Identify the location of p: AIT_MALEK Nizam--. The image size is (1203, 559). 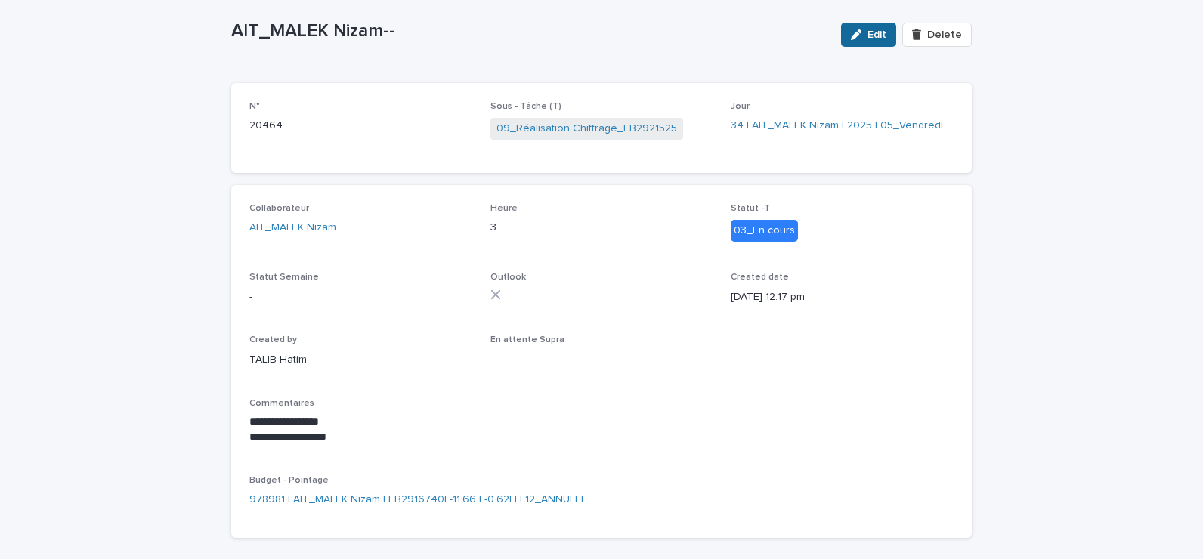
(530, 31).